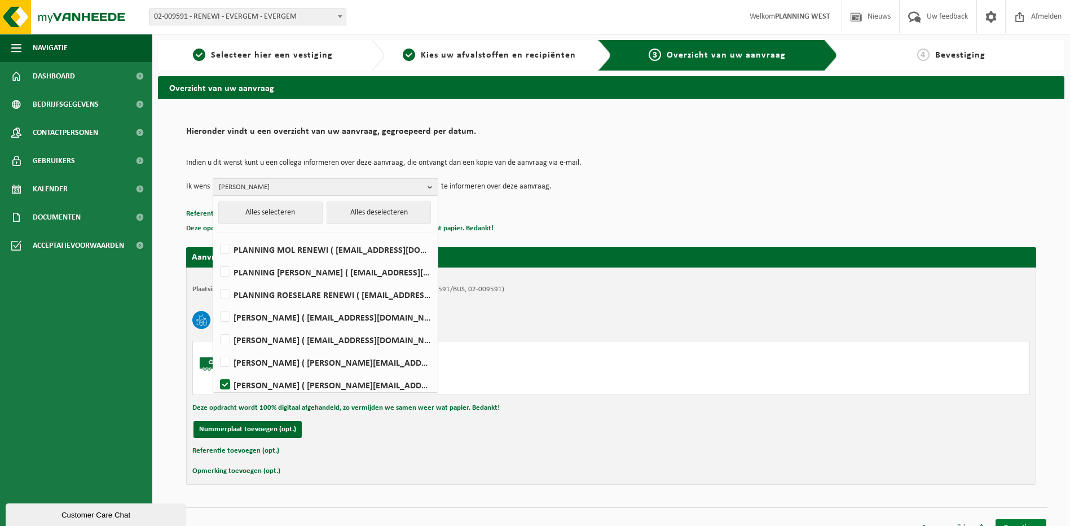 The height and width of the screenshot is (526, 1070). Describe the element at coordinates (78, 245) in the screenshot. I see `span: Acceptatievoorwaarden` at that location.